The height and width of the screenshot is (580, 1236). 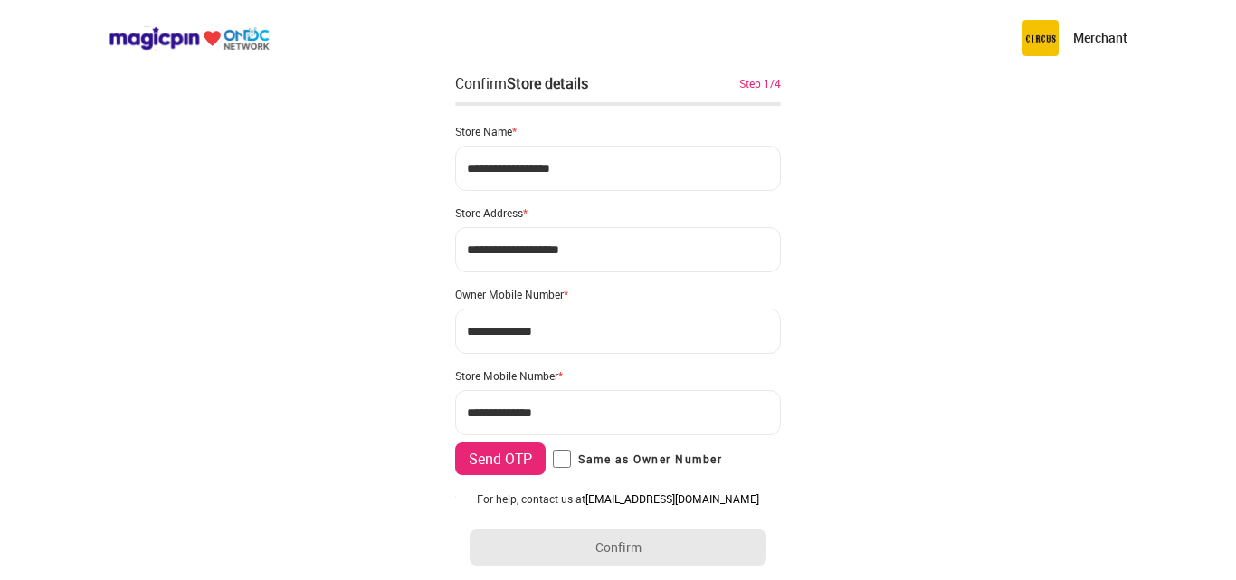 I want to click on label: Same as Owner Number, so click(x=637, y=459).